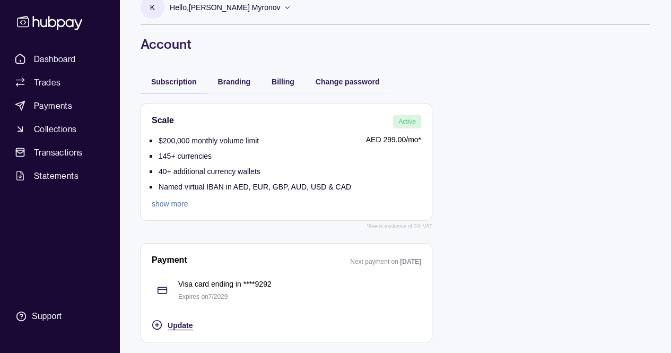 Image resolution: width=671 pixels, height=353 pixels. What do you see at coordinates (59, 316) in the screenshot?
I see `a: Support` at bounding box center [59, 316].